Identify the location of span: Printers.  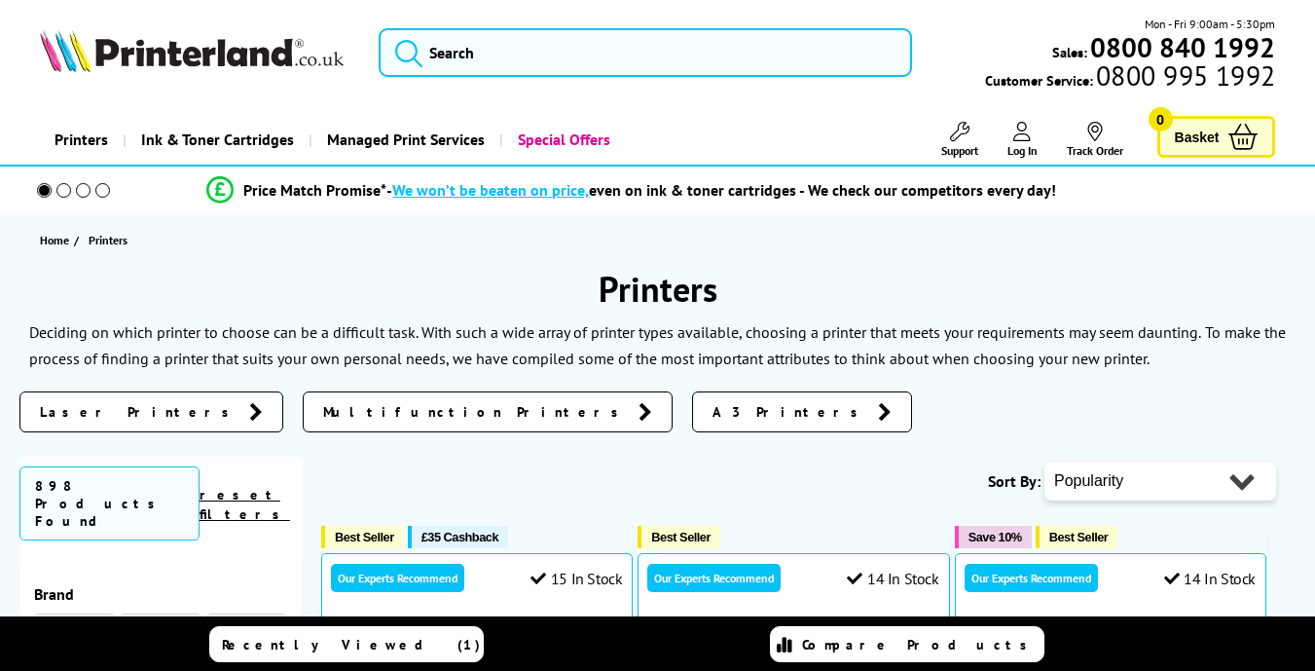
(108, 240).